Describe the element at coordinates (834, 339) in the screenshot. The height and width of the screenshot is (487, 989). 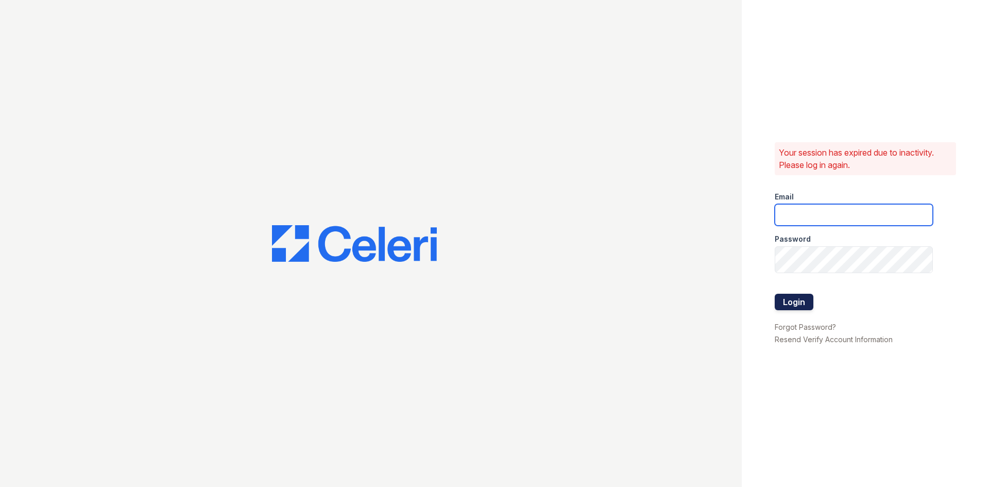
I see `a: Resend Verify Account Information` at that location.